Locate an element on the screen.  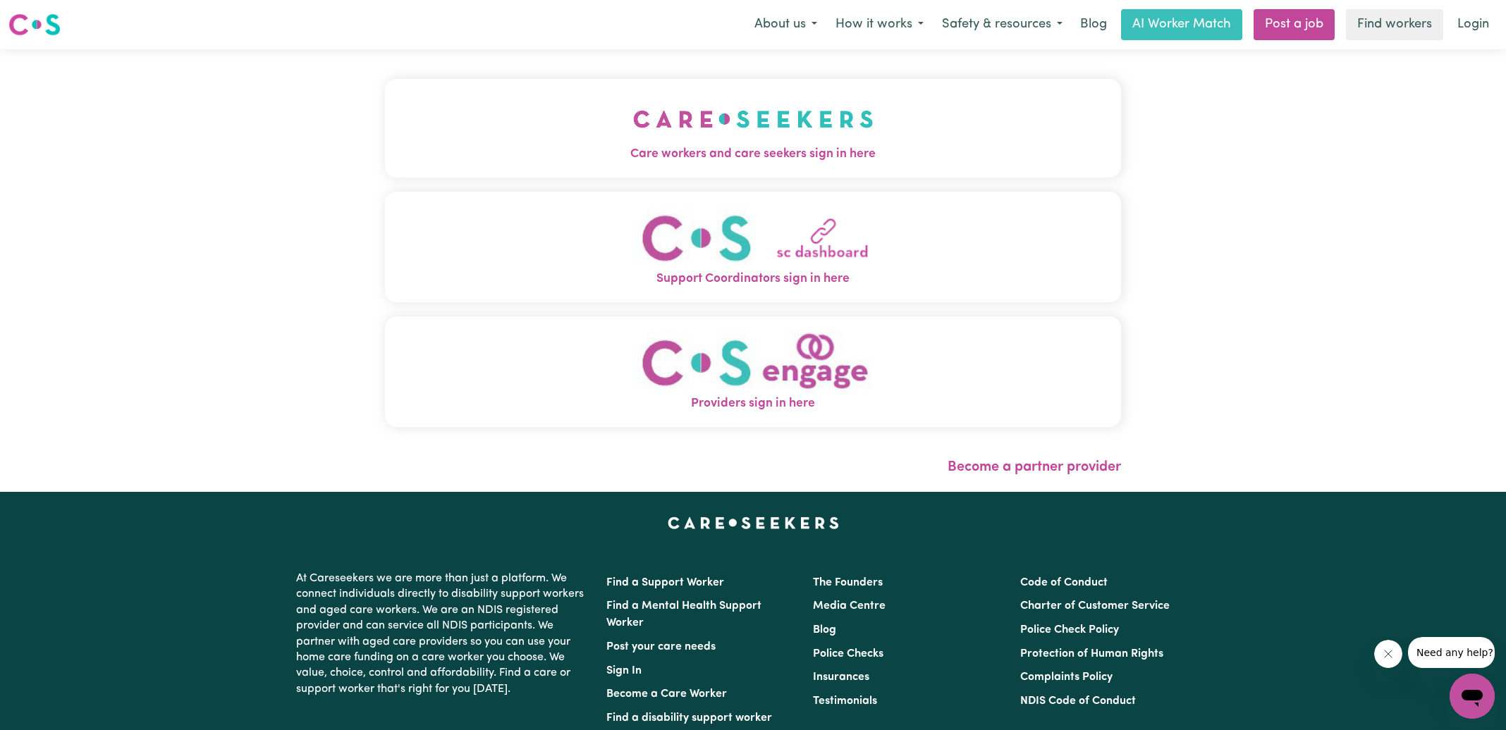
a: Sign In is located at coordinates (624, 671).